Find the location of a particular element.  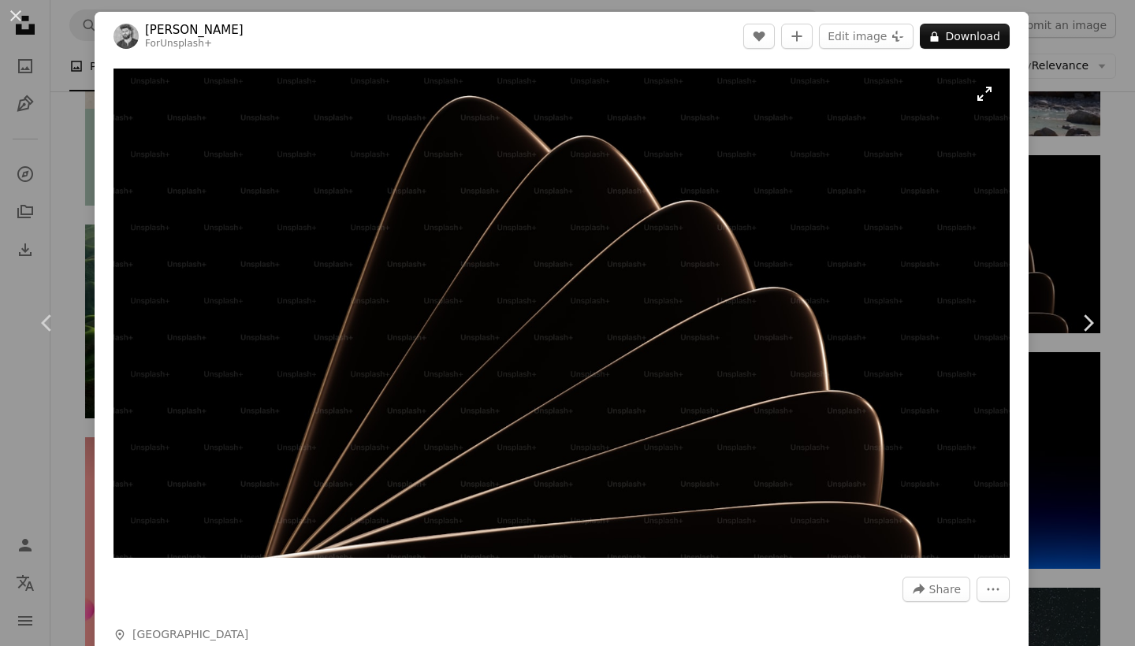

button: More Actions is located at coordinates (993, 590).